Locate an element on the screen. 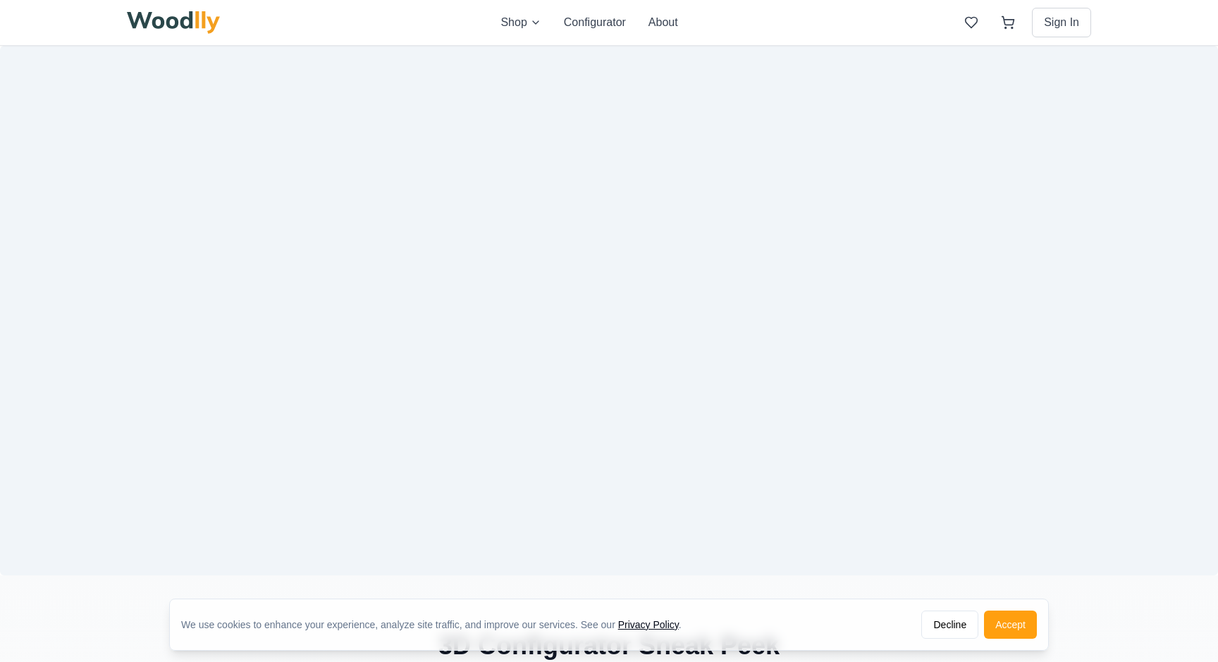 This screenshot has width=1218, height=662. button: Sign In is located at coordinates (1061, 23).